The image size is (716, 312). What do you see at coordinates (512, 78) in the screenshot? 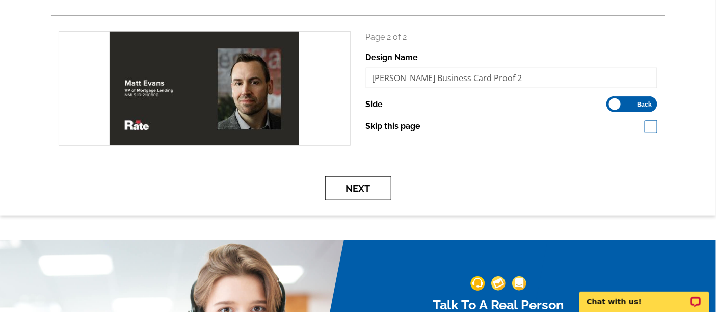
I see `input: File Name` at bounding box center [512, 78].